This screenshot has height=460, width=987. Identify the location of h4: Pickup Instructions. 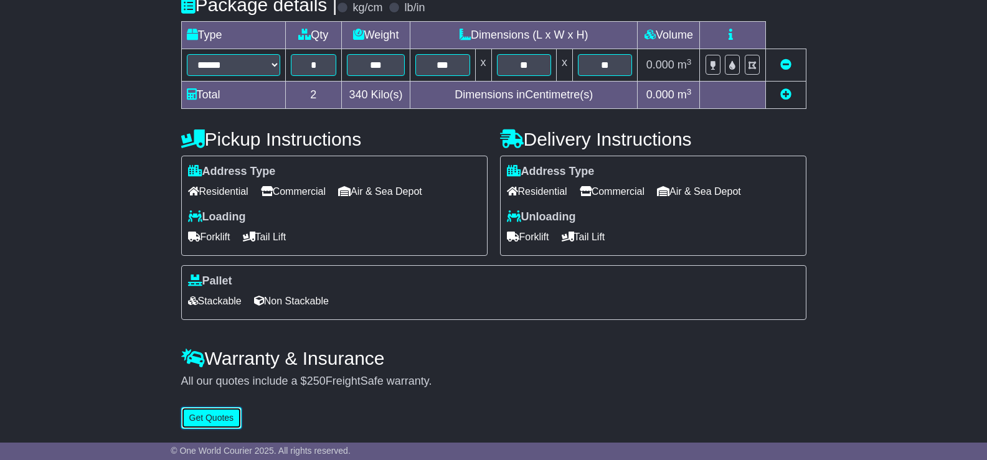
(334, 139).